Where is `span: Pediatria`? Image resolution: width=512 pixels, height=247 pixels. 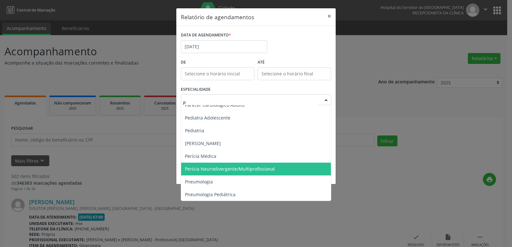 span: Pediatria is located at coordinates (195, 131).